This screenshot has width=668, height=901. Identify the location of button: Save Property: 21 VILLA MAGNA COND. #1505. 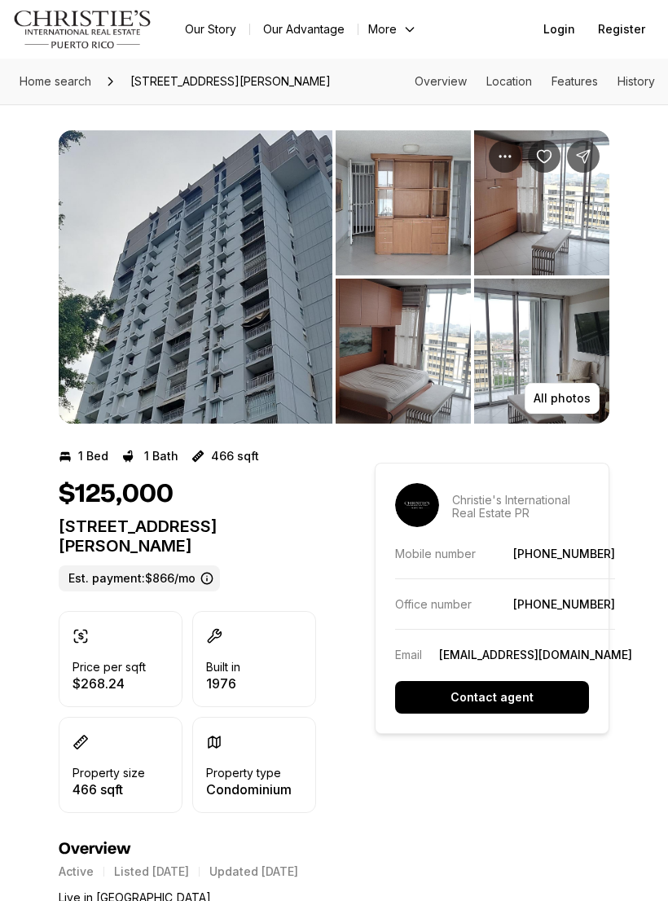
(544, 156).